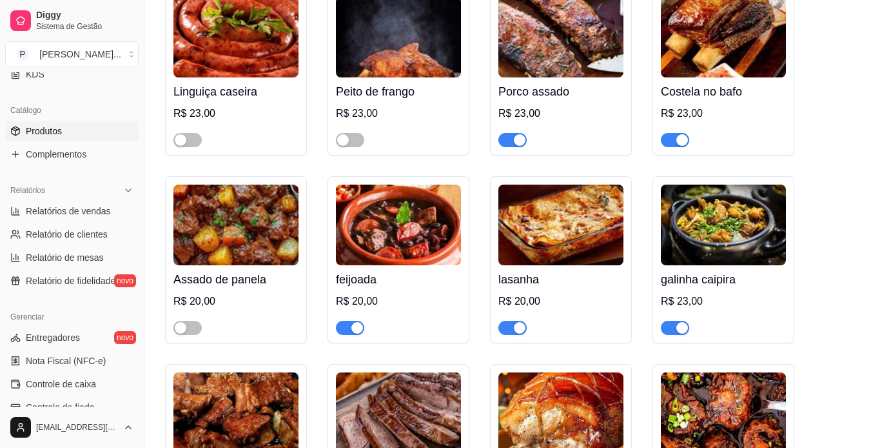 This screenshot has width=871, height=448. Describe the element at coordinates (236, 92) in the screenshot. I see `h4: Linguiça caseira` at that location.